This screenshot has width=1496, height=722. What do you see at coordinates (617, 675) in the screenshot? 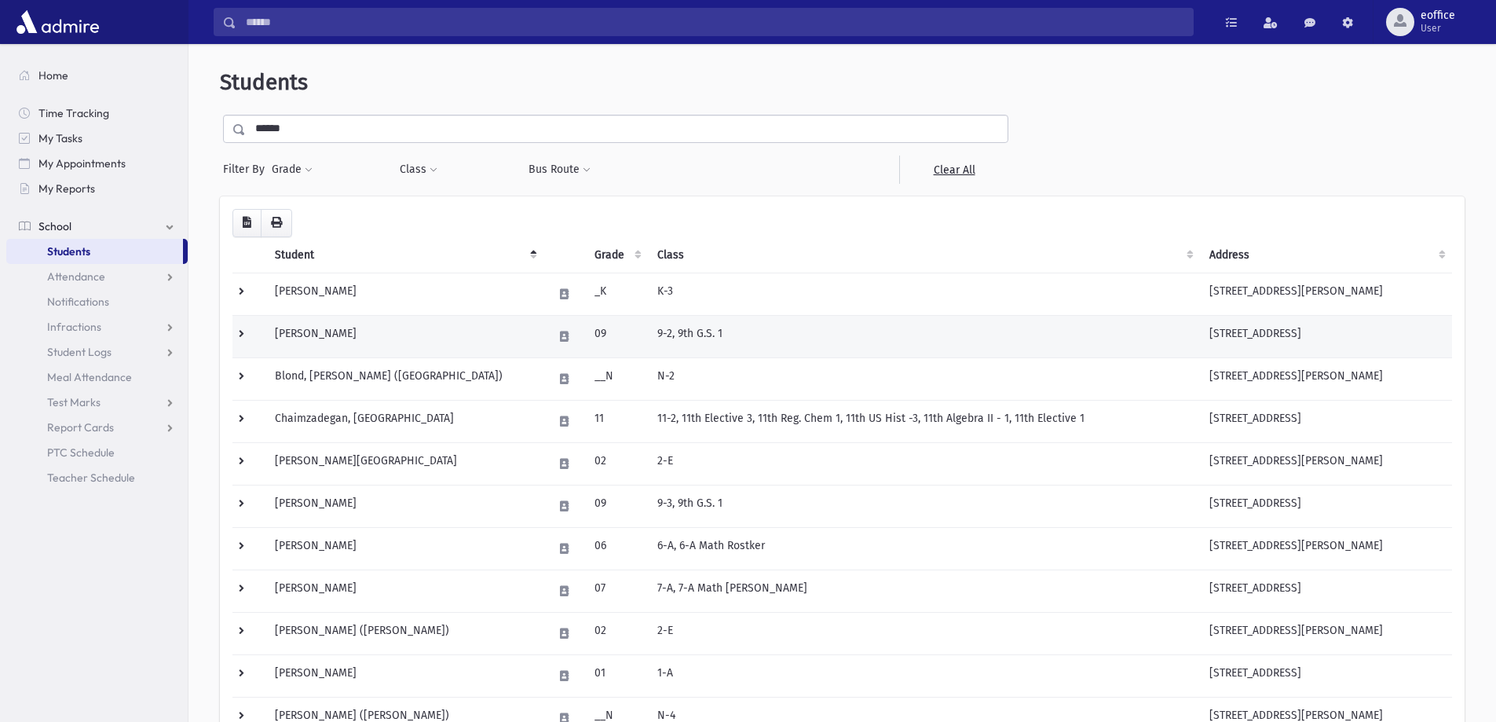
I see `td: 01` at bounding box center [617, 675].